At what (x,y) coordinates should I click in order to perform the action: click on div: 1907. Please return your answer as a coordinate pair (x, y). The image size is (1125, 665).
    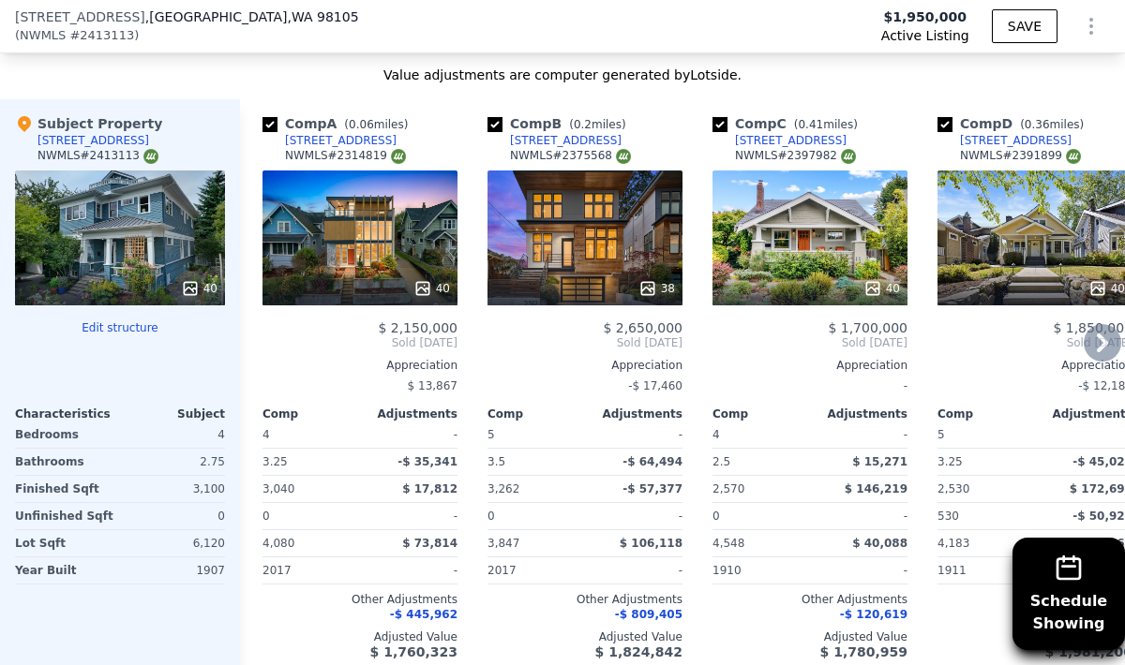
    Looking at the image, I should click on (174, 571).